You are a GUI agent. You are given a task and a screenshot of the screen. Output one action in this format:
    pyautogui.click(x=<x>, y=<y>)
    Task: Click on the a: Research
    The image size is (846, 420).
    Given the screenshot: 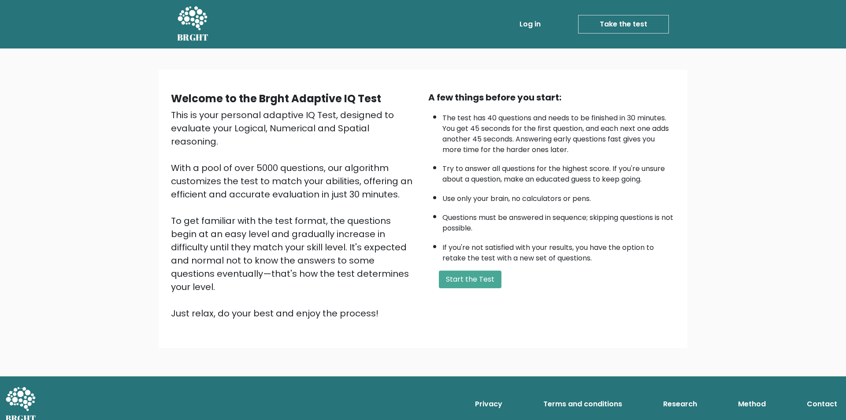 What is the action you would take?
    pyautogui.click(x=680, y=404)
    